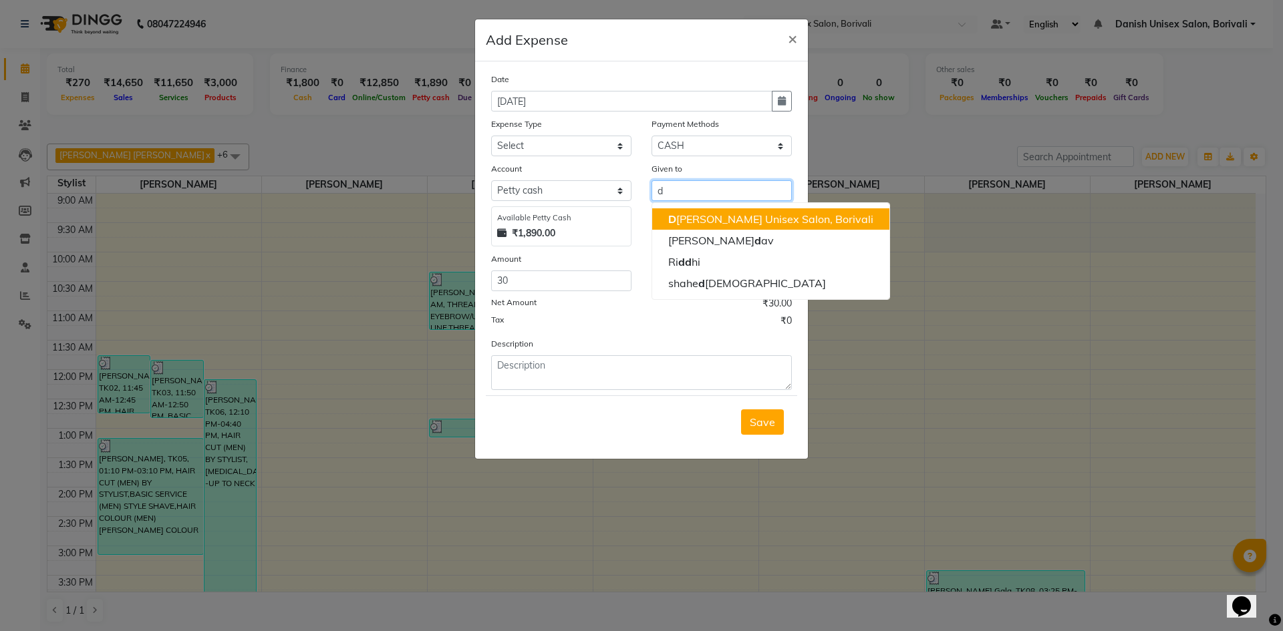  What do you see at coordinates (786, 323) in the screenshot?
I see `span: ₹0` at bounding box center [786, 323].